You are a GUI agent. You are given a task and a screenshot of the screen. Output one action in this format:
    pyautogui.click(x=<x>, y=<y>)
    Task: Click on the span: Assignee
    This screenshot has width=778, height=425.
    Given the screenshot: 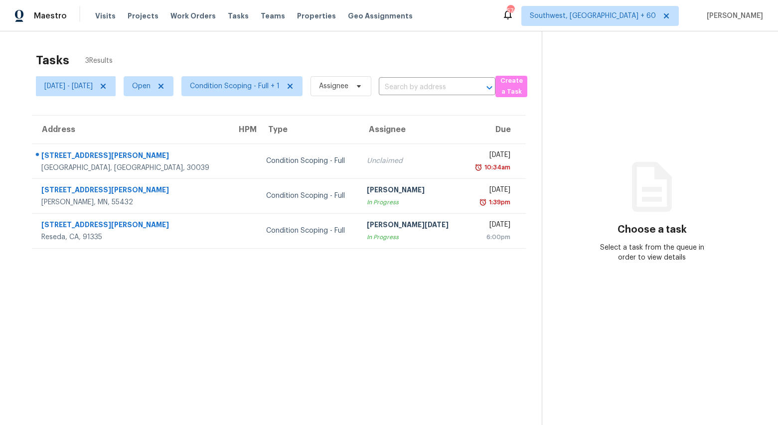 What is the action you would take?
    pyautogui.click(x=333, y=86)
    